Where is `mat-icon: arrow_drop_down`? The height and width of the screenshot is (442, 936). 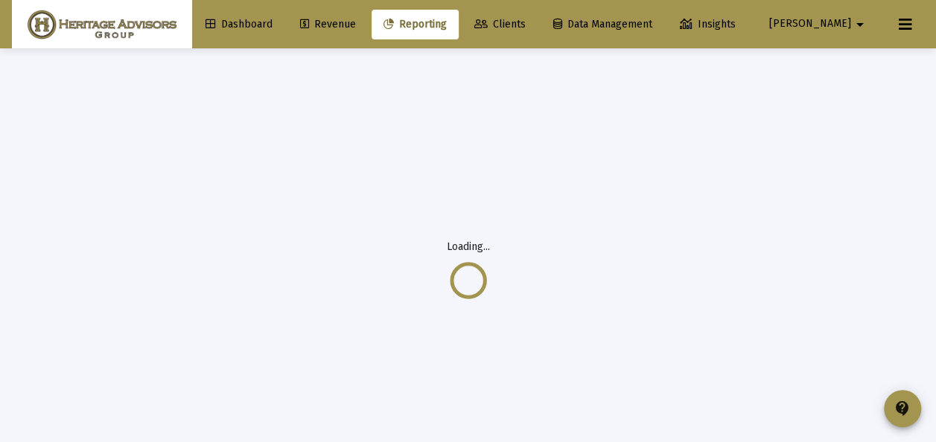 mat-icon: arrow_drop_down is located at coordinates (860, 25).